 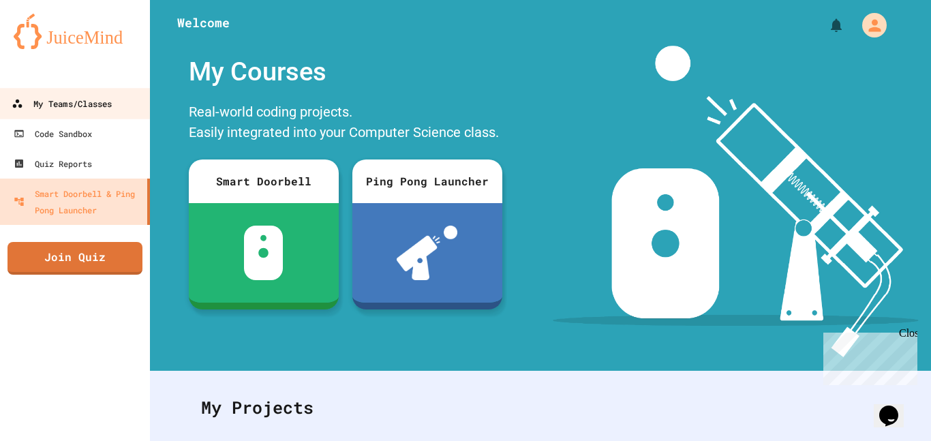 What do you see at coordinates (78, 202) in the screenshot?
I see `div: Smart Doorbell & Ping Pong Launcher` at bounding box center [78, 202].